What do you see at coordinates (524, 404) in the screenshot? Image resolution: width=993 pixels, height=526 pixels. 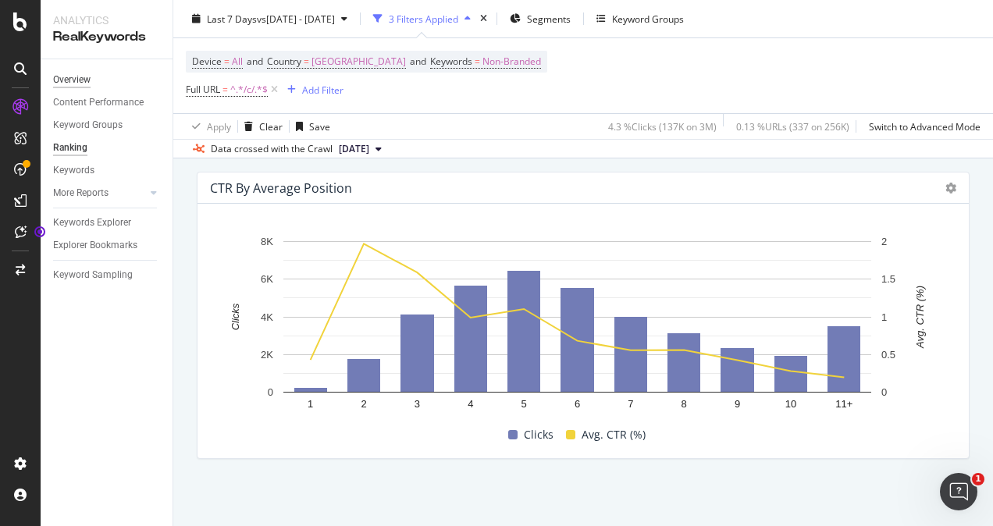 I see `text: 5` at bounding box center [524, 404].